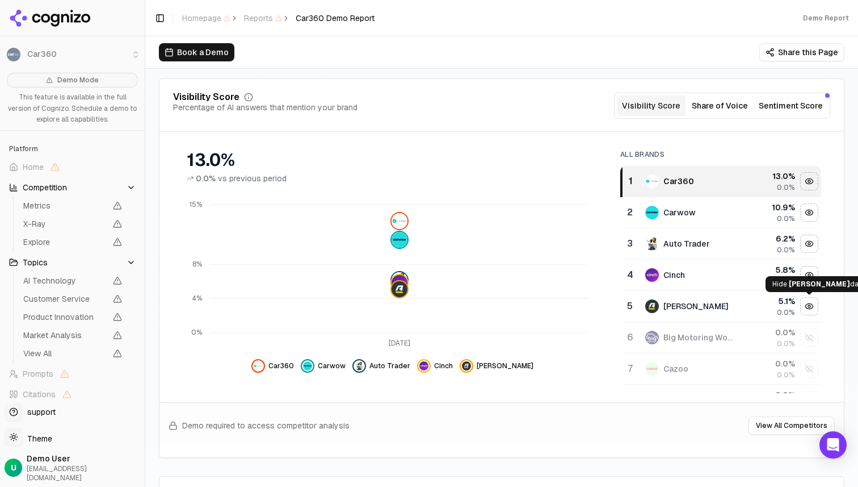  Describe the element at coordinates (631, 181) in the screenshot. I see `div: 1` at that location.